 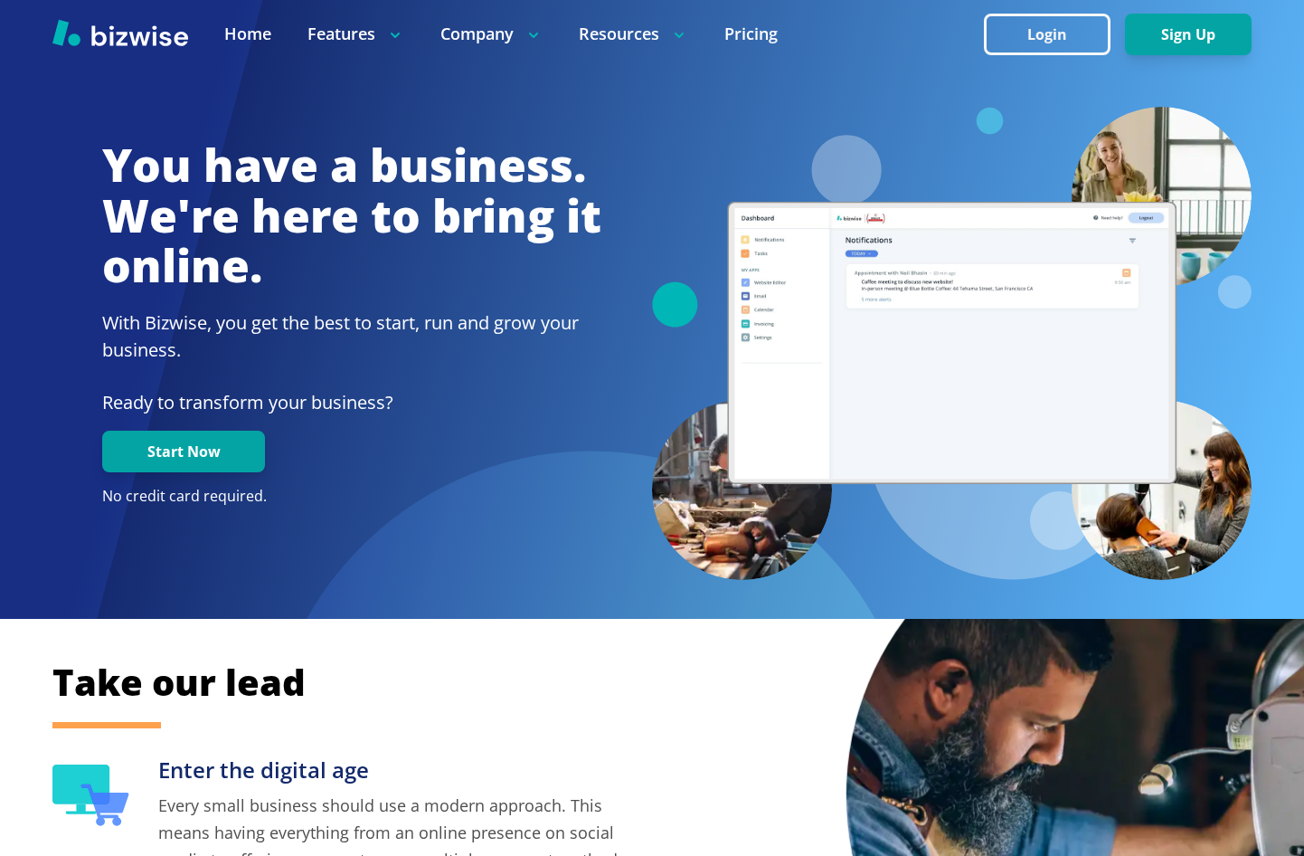 I want to click on button: Login, so click(x=1047, y=34).